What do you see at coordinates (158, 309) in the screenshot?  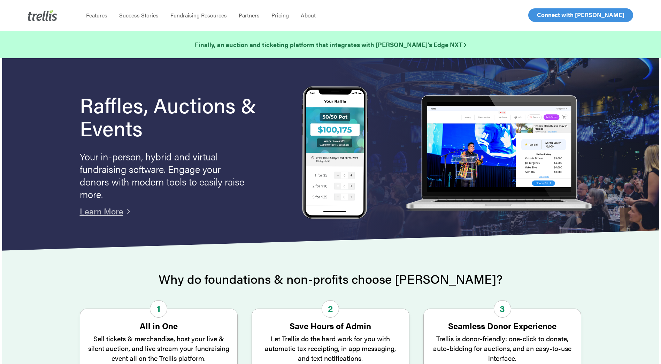 I see `span: 1` at bounding box center [158, 309].